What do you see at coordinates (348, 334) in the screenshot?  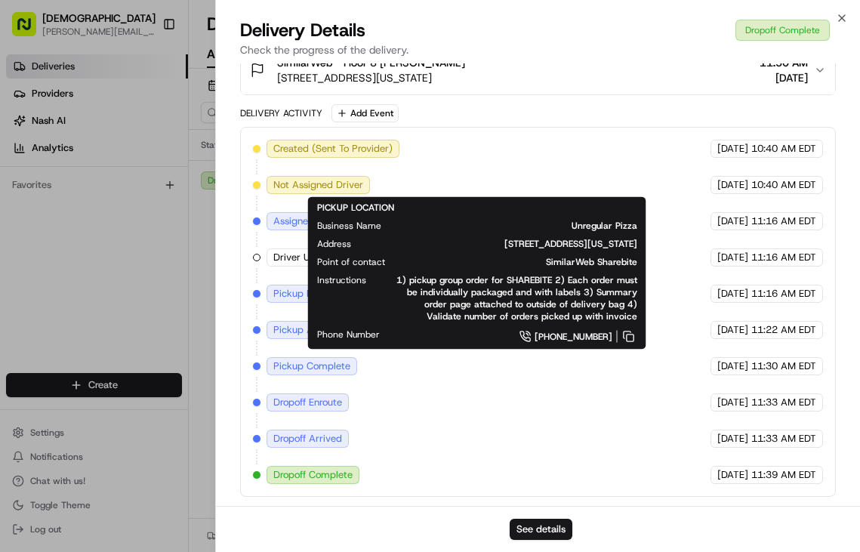 I see `span: Phone Number` at bounding box center [348, 334].